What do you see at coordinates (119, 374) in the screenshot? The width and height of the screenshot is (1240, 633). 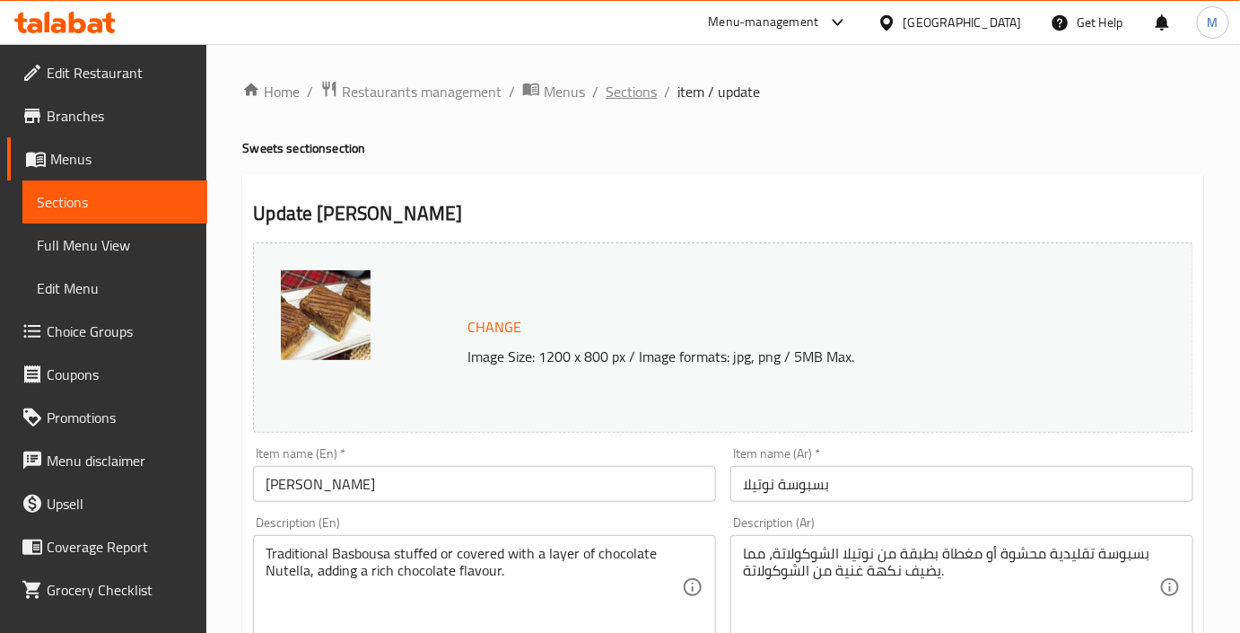 I see `span: Coupons` at bounding box center [119, 374].